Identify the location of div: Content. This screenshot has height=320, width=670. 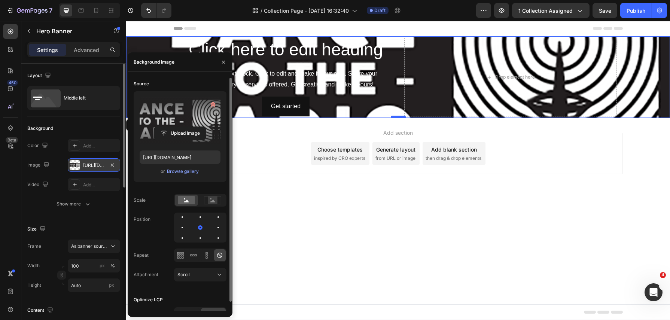
(41, 310).